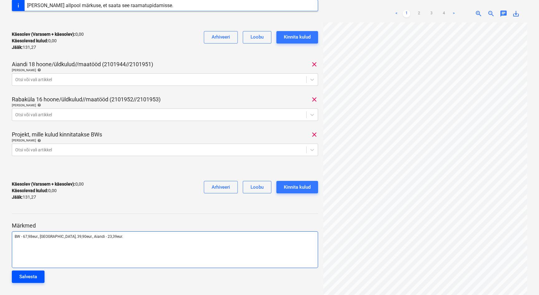 The width and height of the screenshot is (539, 295). Describe the element at coordinates (454, 14) in the screenshot. I see `a: Next page` at that location.